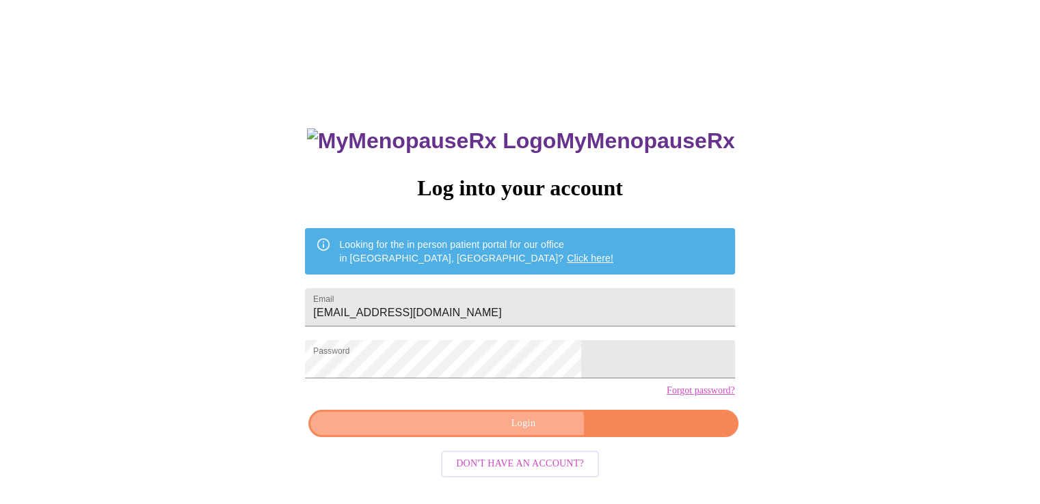 The image size is (1040, 504). I want to click on img: MyMenopauseRx Logo, so click(431, 141).